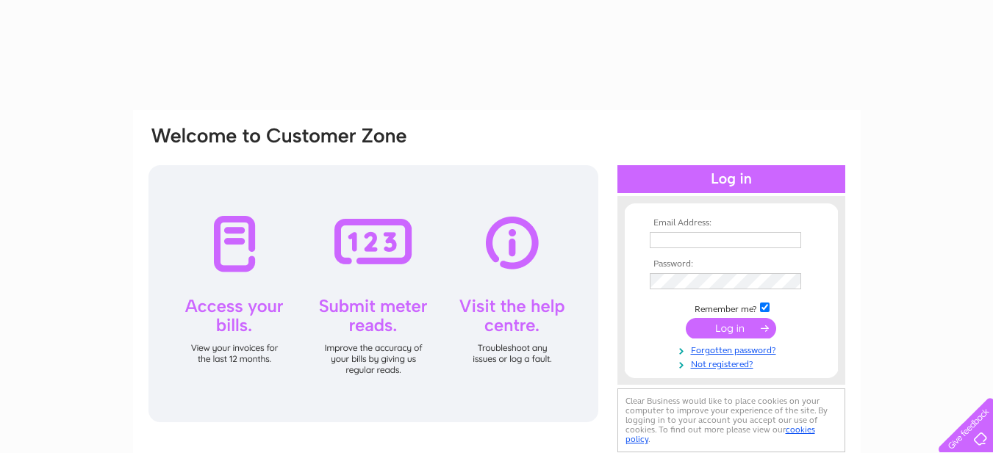 Image resolution: width=993 pixels, height=453 pixels. What do you see at coordinates (733, 363) in the screenshot?
I see `a: Not registered?` at bounding box center [733, 363].